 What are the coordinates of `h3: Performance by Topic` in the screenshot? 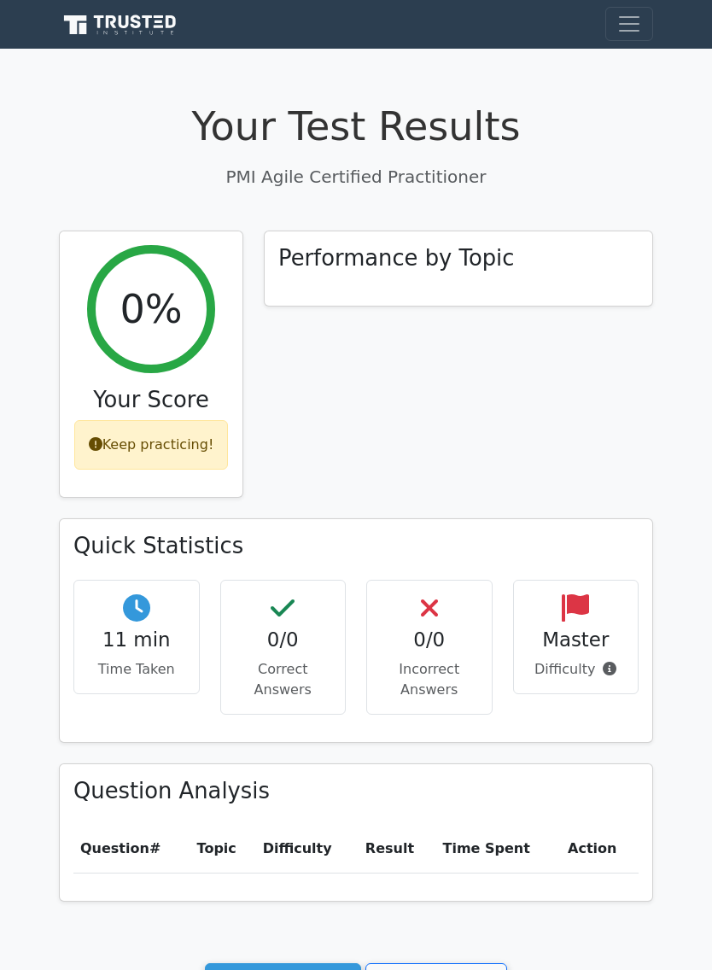 It's located at (396, 258).